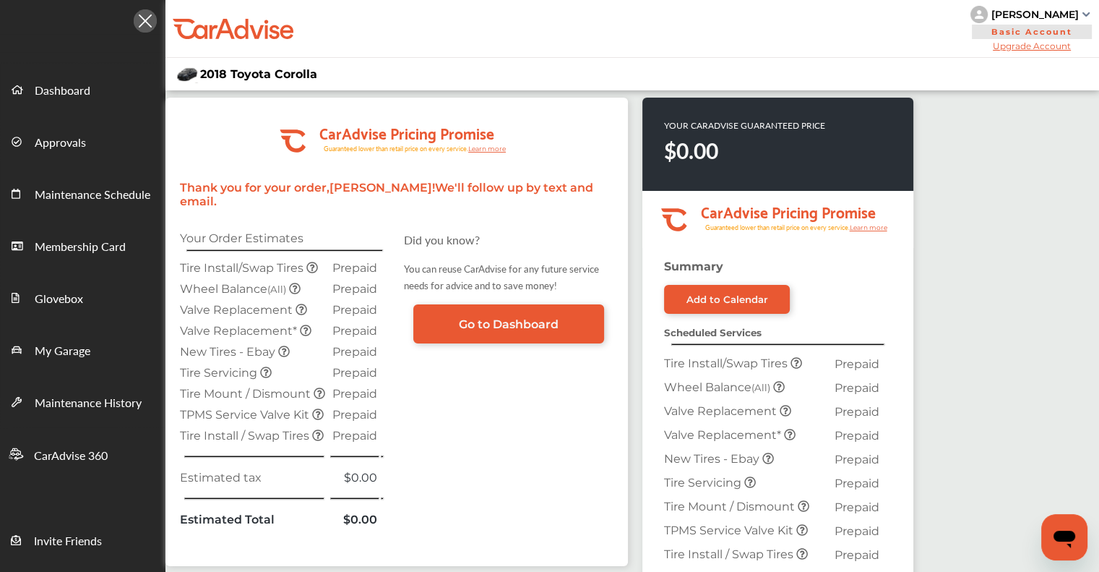  Describe the element at coordinates (92, 195) in the screenshot. I see `span: Maintenance Schedule` at that location.